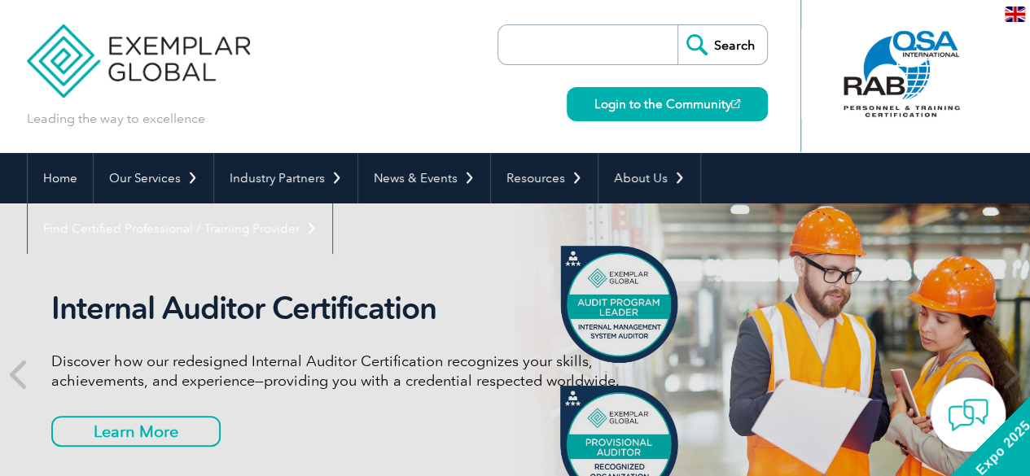 Image resolution: width=1030 pixels, height=476 pixels. Describe the element at coordinates (424, 178) in the screenshot. I see `a: News & Events` at that location.